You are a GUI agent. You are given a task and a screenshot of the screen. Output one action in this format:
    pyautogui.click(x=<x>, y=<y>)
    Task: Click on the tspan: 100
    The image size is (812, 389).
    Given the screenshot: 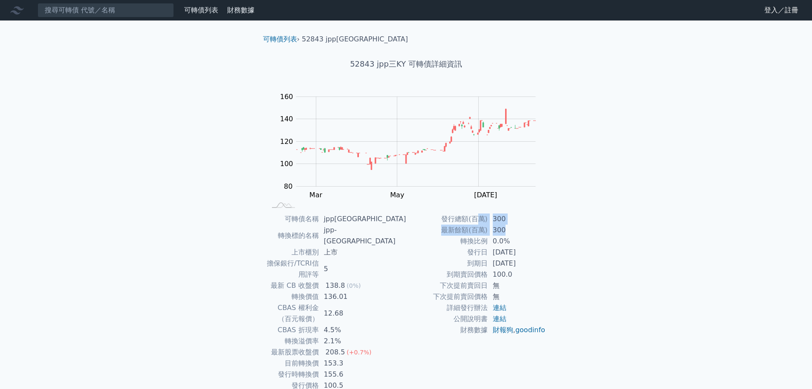 What is the action you would take?
    pyautogui.click(x=287, y=163)
    